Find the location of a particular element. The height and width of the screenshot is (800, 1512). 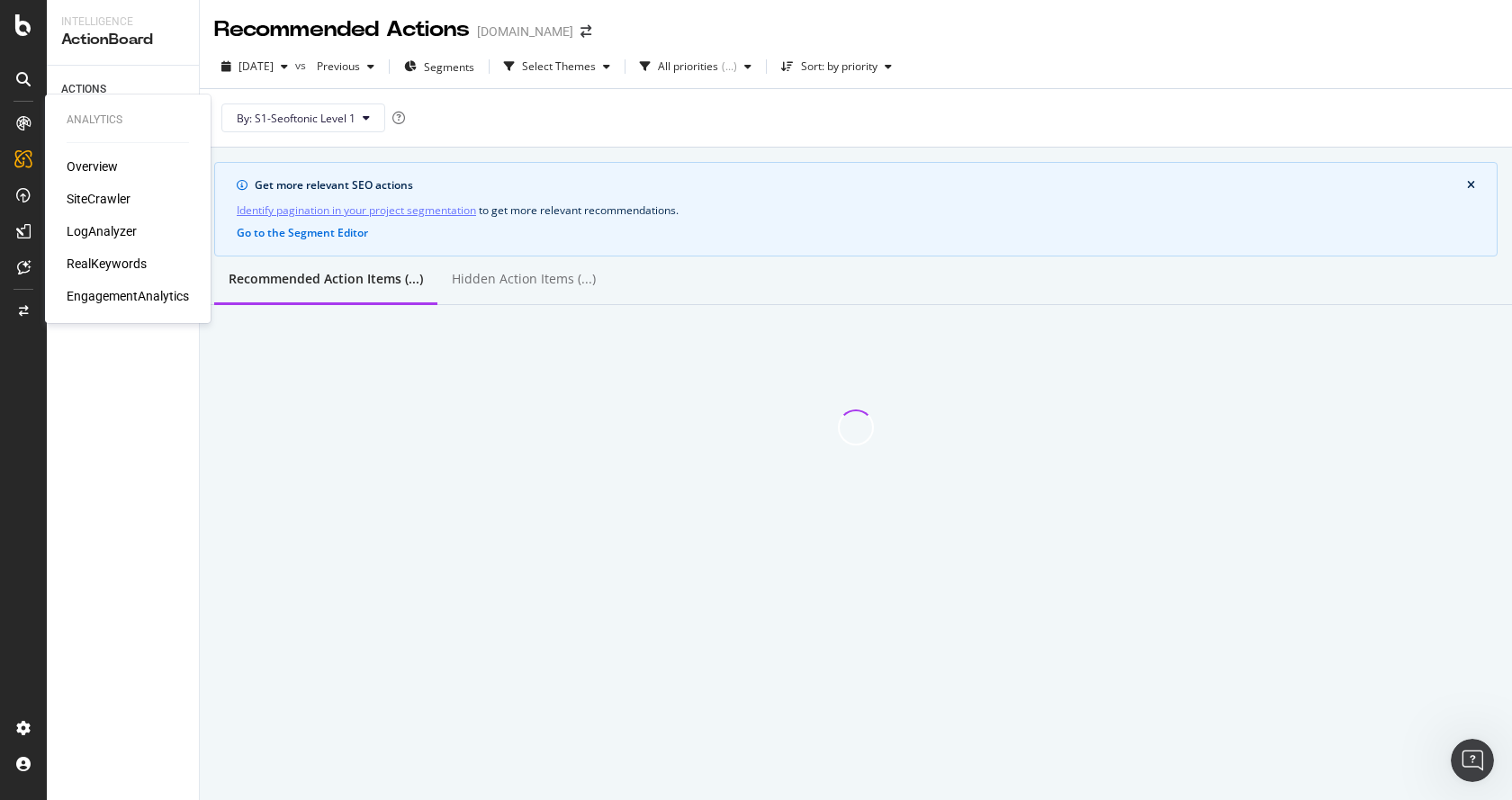

span: By: S1-Seoftonic Level 1 is located at coordinates (296, 117).